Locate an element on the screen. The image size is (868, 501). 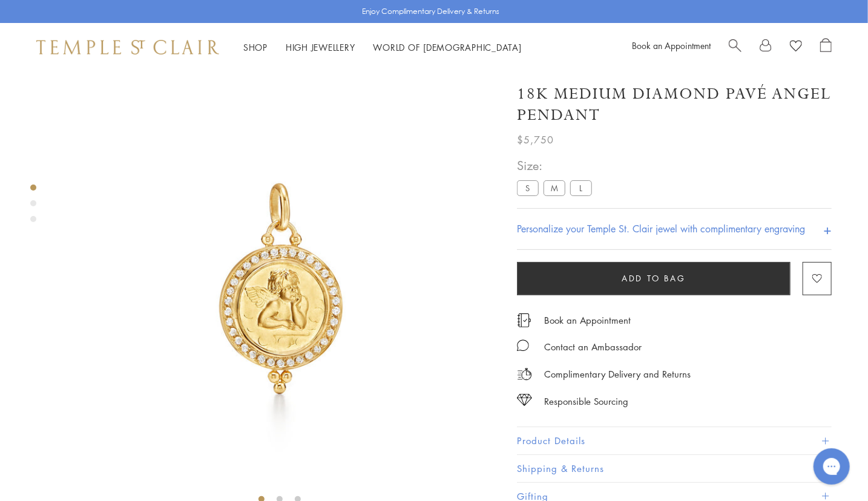
div: Responsible Sourcing is located at coordinates (586, 401).